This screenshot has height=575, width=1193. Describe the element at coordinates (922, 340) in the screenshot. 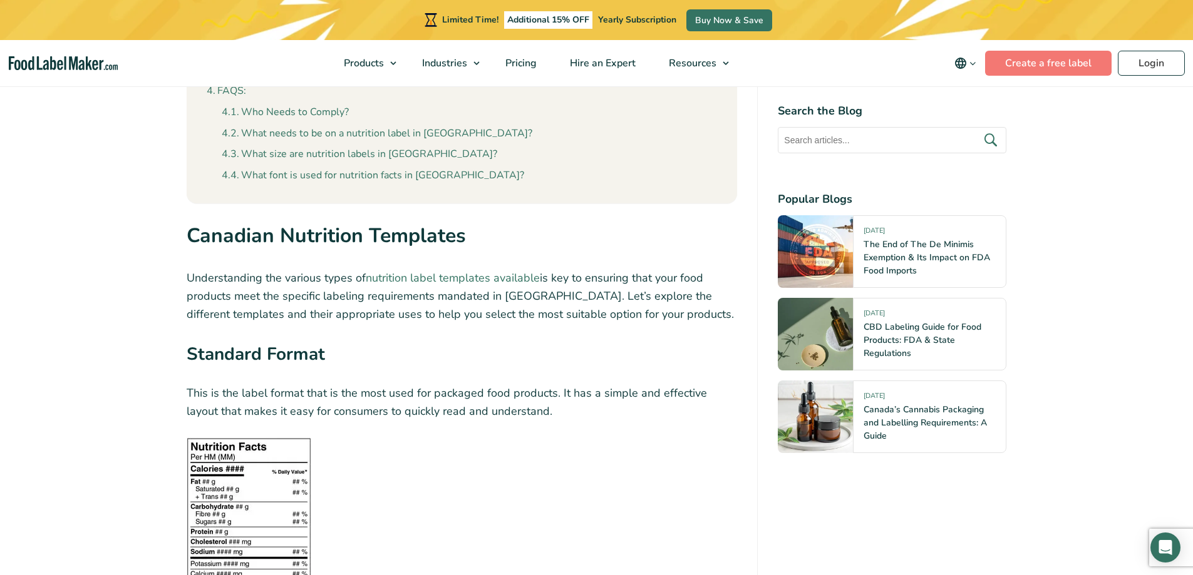

I see `a: CBD Labeling Guide for Food Products: FDA & State Regulations` at that location.